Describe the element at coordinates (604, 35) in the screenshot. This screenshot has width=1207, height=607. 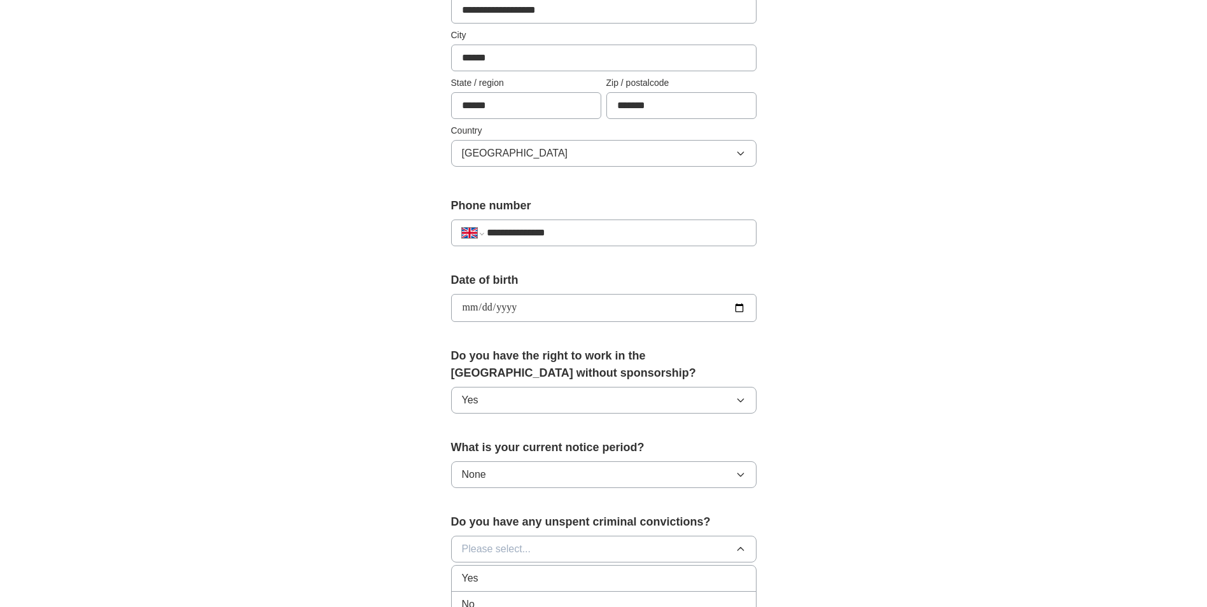
I see `label: City` at that location.